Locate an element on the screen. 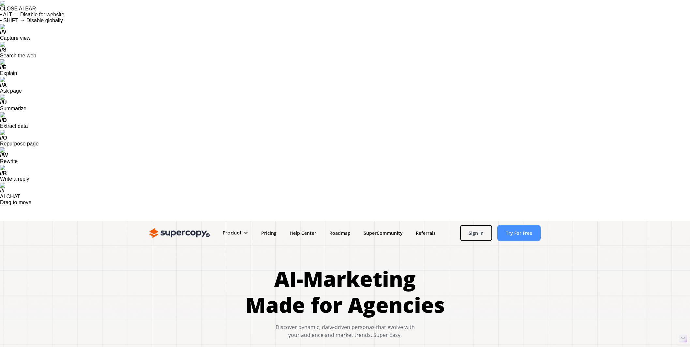  a: Sign In is located at coordinates (476, 233).